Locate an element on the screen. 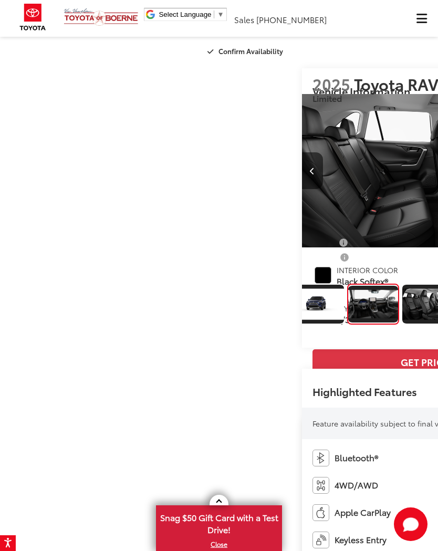 Image resolution: width=438 pixels, height=551 pixels. img: Keyless Entry is located at coordinates (321, 540).